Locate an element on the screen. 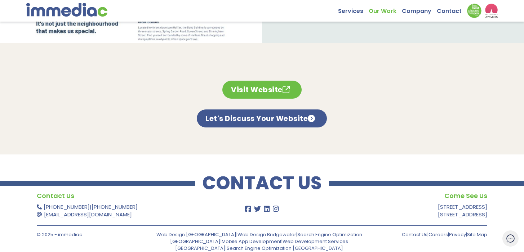 This screenshot has width=524, height=252. a: Our Work is located at coordinates (385, 9).